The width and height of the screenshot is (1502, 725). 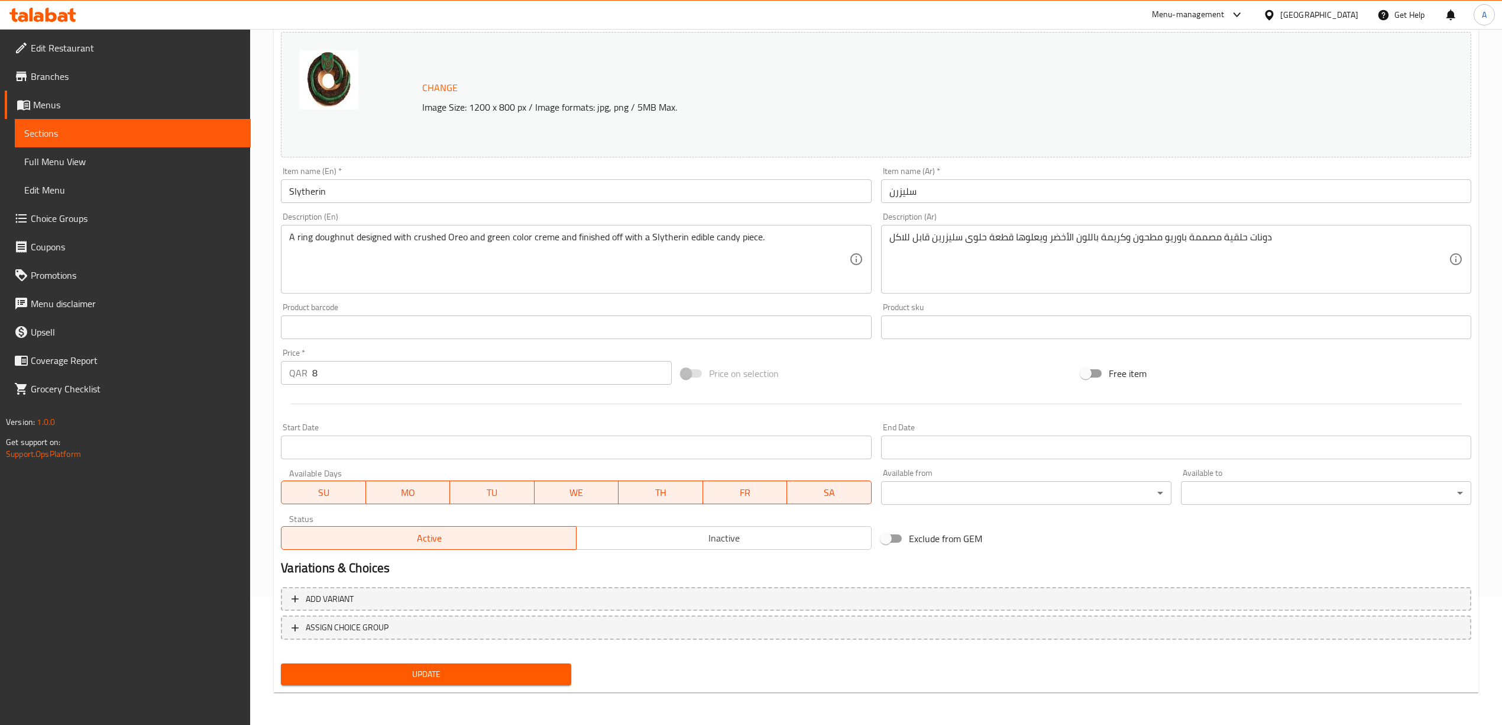 I want to click on a: Branches, so click(x=128, y=76).